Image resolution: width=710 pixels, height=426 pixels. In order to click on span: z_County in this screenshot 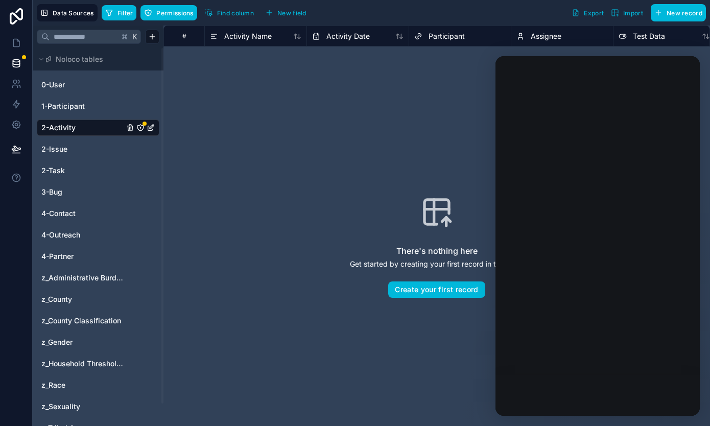, I will do `click(57, 299)`.